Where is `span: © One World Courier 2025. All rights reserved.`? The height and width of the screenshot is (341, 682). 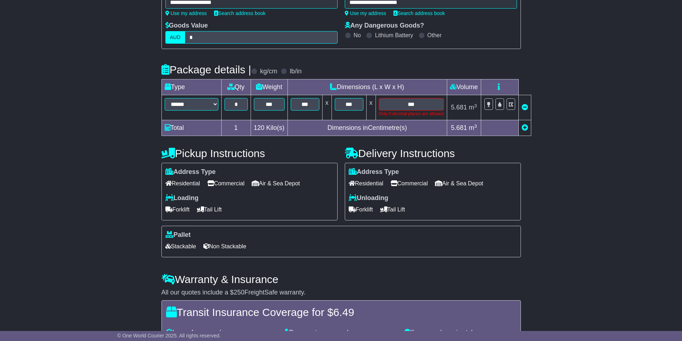 span: © One World Courier 2025. All rights reserved. is located at coordinates (169, 336).